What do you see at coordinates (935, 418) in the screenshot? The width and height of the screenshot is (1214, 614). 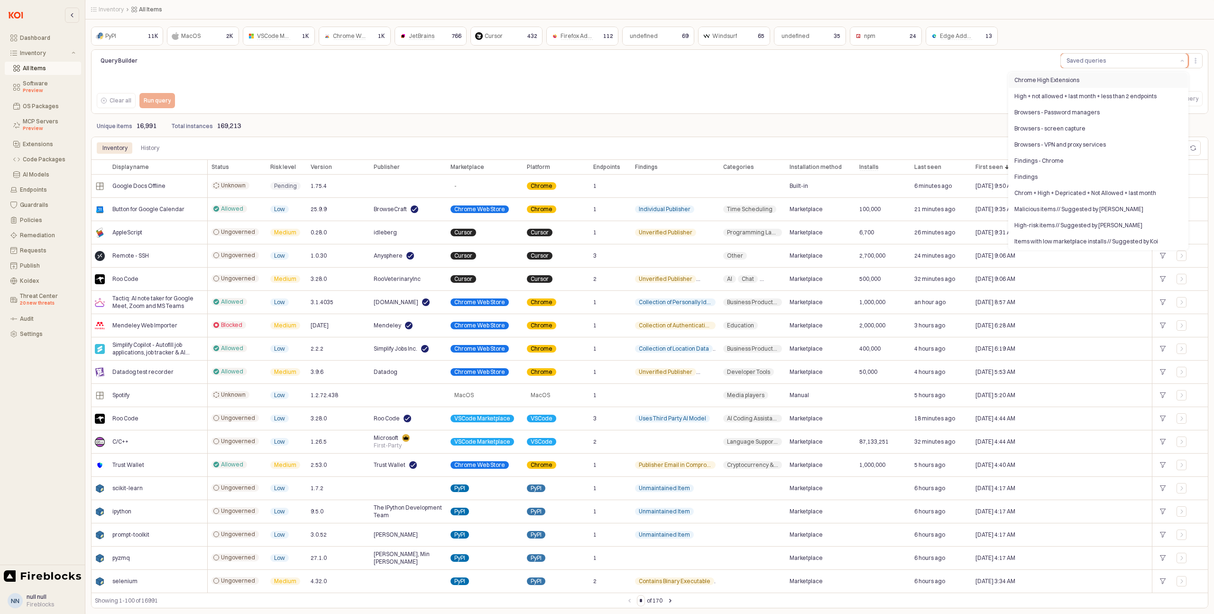 I see `span: 18 minutes ago` at bounding box center [935, 418].